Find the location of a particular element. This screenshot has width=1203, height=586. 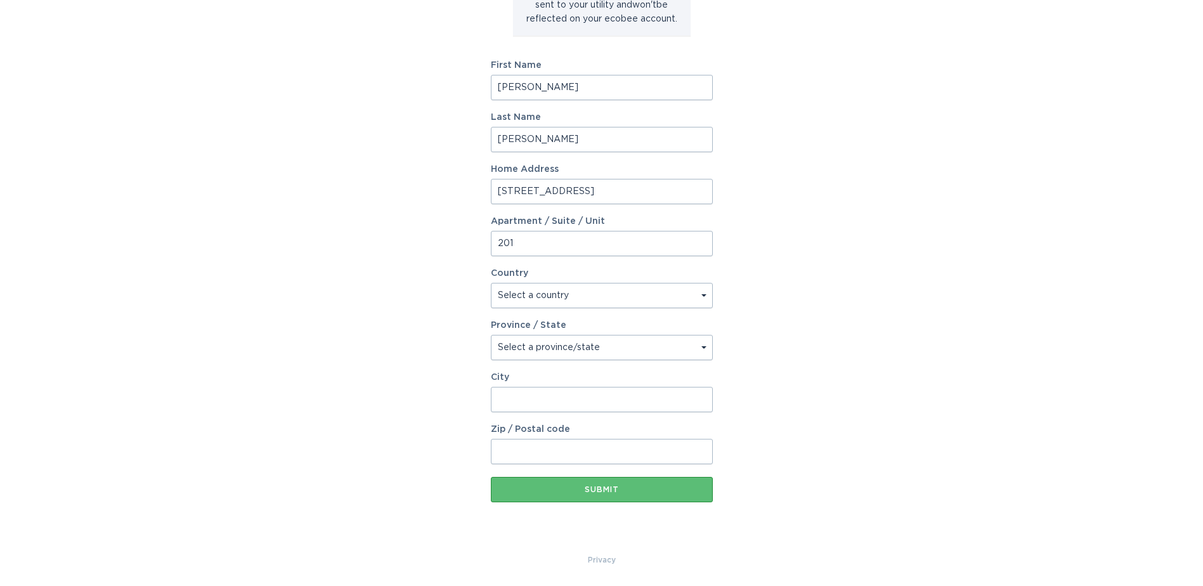

label: Last Name is located at coordinates (602, 117).